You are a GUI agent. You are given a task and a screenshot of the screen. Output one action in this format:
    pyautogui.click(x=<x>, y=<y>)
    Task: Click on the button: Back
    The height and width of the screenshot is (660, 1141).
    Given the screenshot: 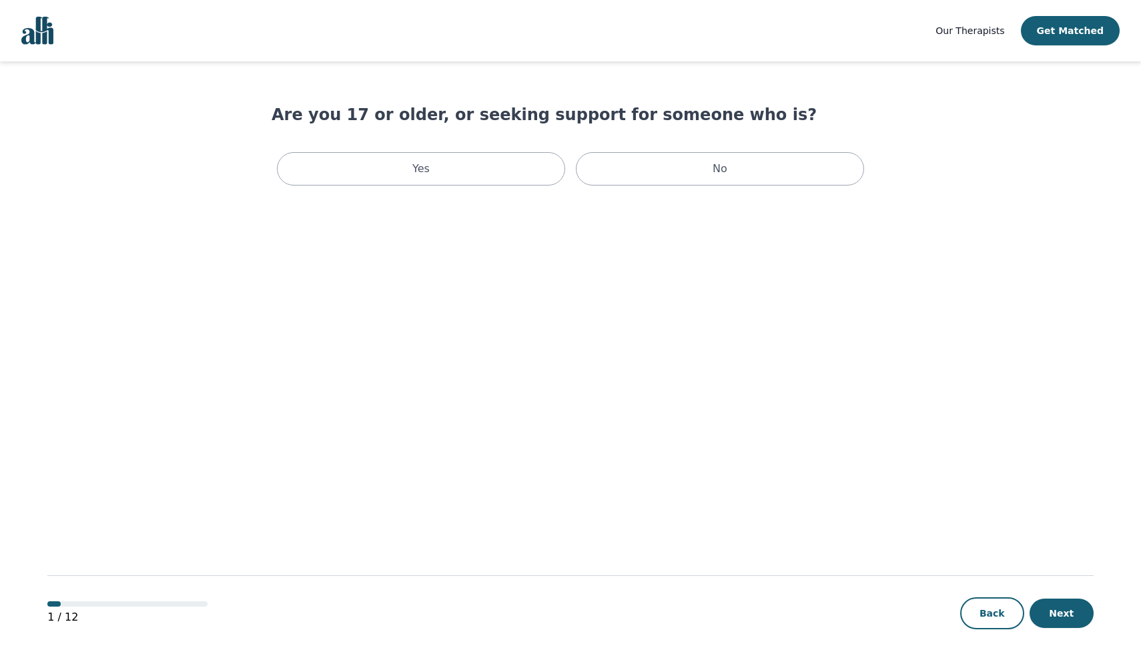 What is the action you would take?
    pyautogui.click(x=992, y=613)
    